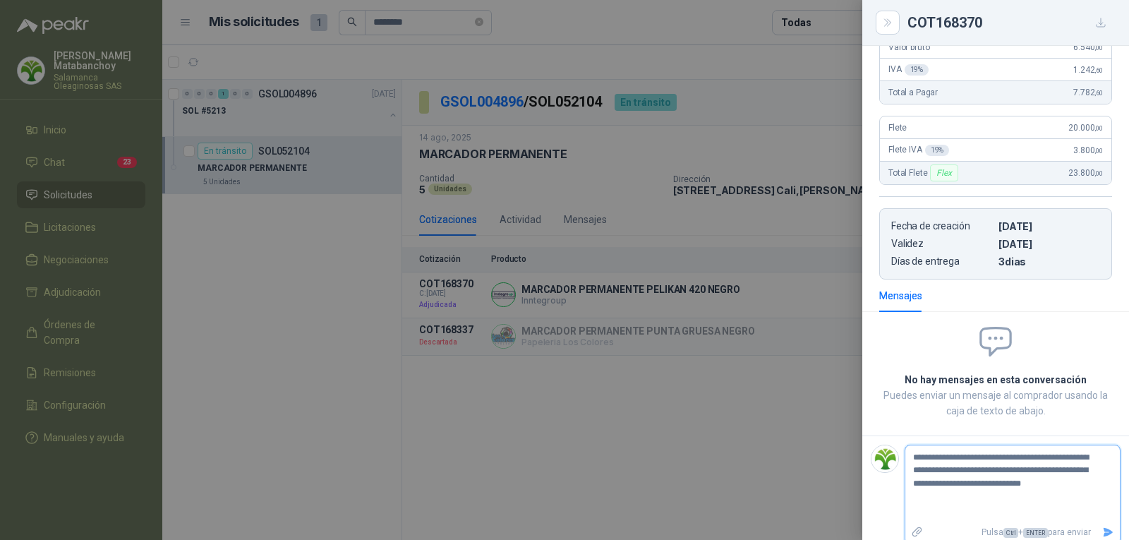 Image resolution: width=1129 pixels, height=540 pixels. I want to click on span: Valor bruto, so click(909, 47).